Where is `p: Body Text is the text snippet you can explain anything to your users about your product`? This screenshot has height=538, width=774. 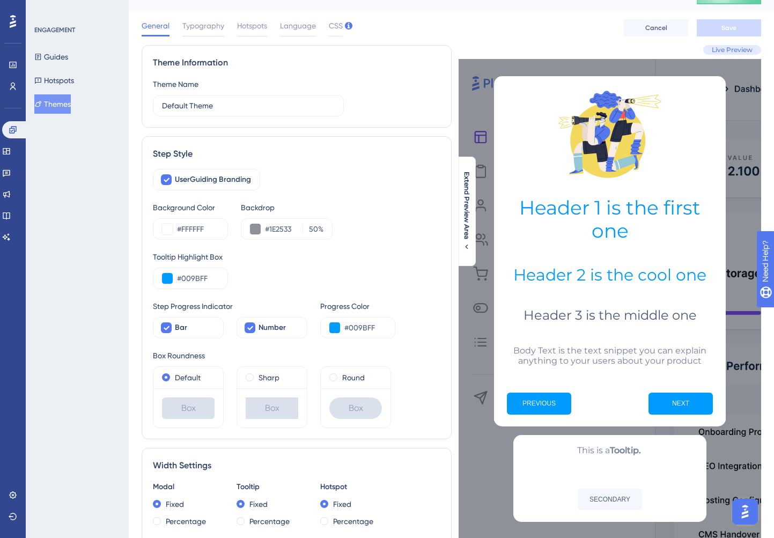 p: Body Text is the text snippet you can explain anything to your users about your product is located at coordinates (610, 356).